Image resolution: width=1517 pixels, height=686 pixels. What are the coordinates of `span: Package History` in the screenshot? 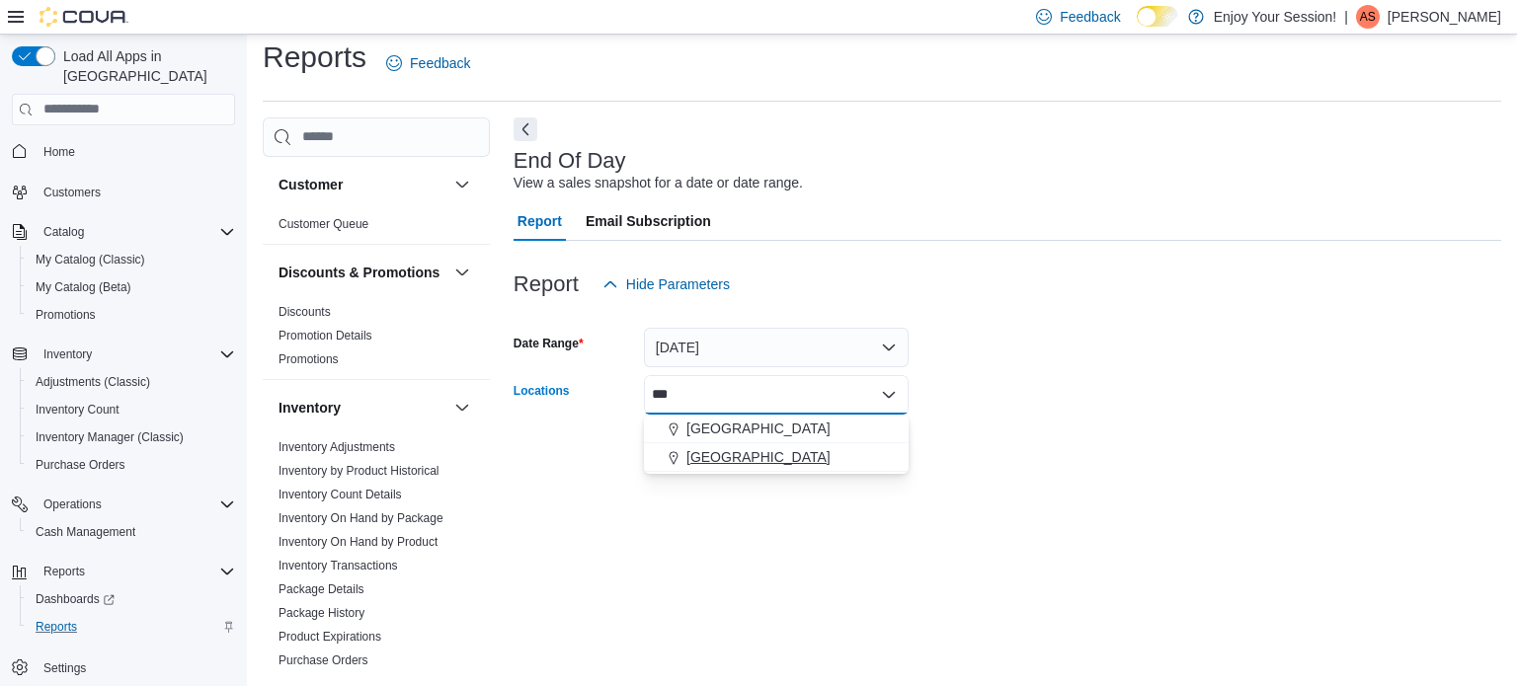 It's located at (321, 613).